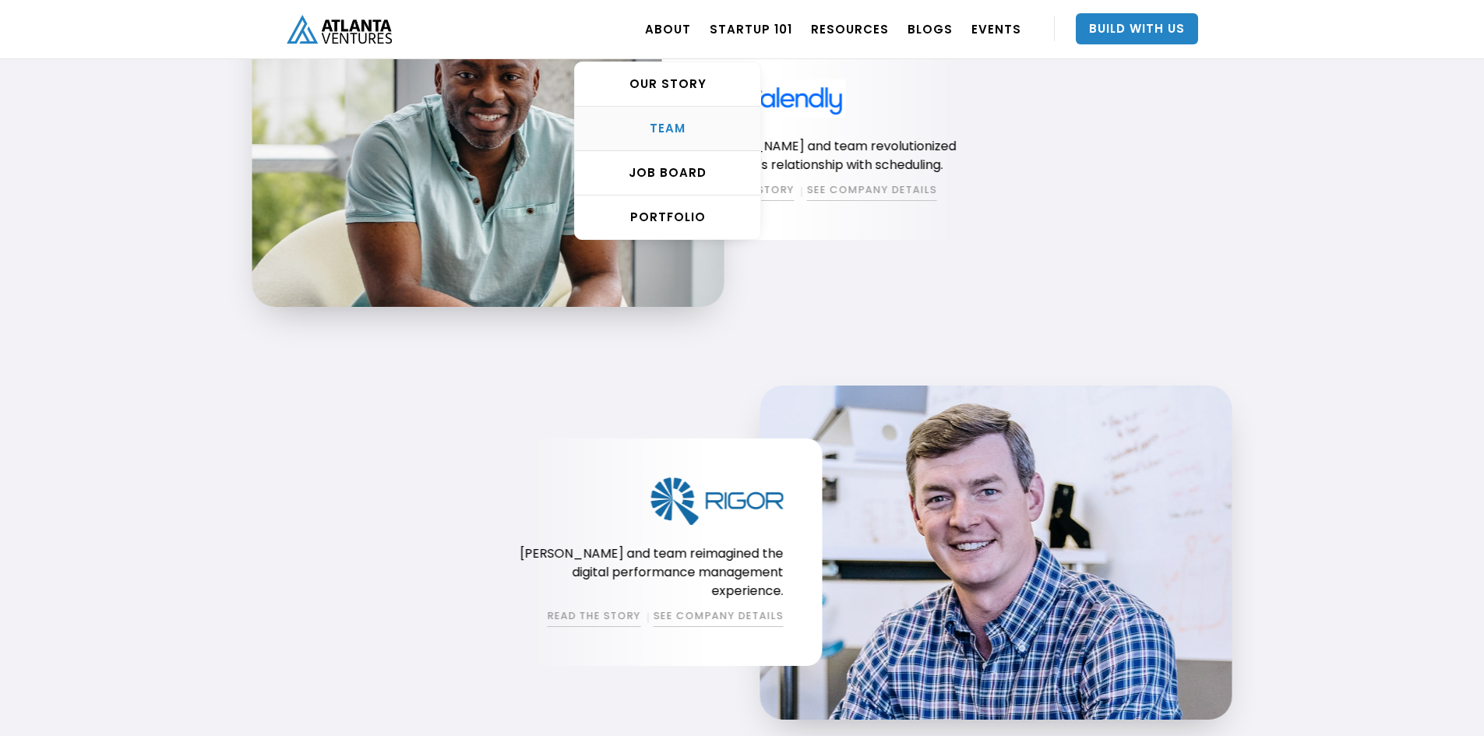  What do you see at coordinates (667, 129) in the screenshot?
I see `div: TEAM` at bounding box center [667, 129].